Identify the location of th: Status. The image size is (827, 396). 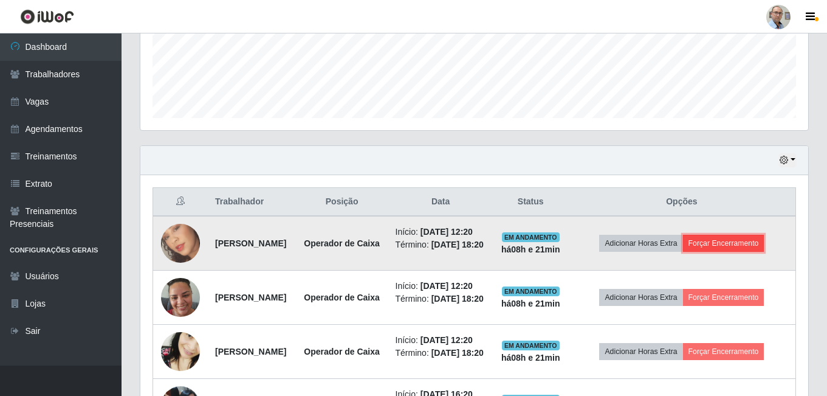
(531, 202).